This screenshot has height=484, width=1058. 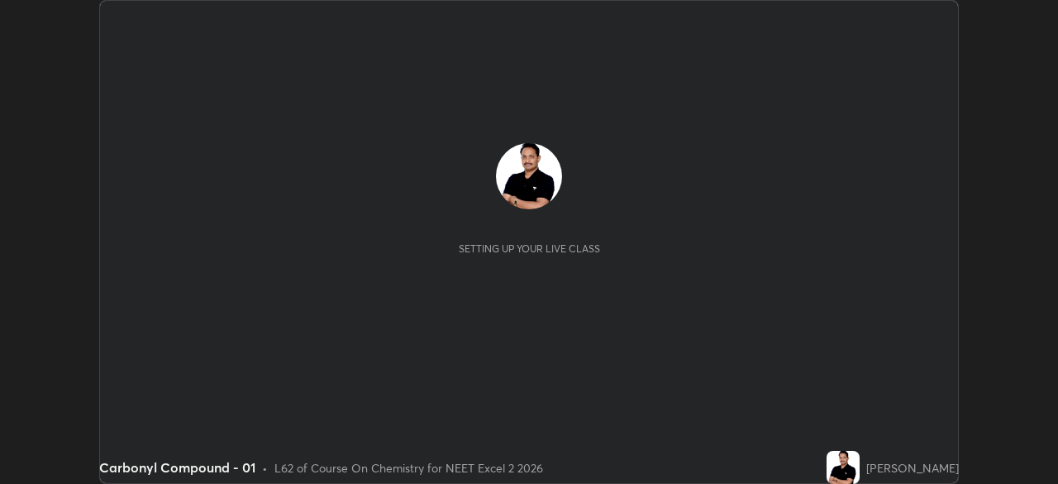 I want to click on div: L62 of Course On Chemistry for NEET Excel 2 2026, so click(x=408, y=467).